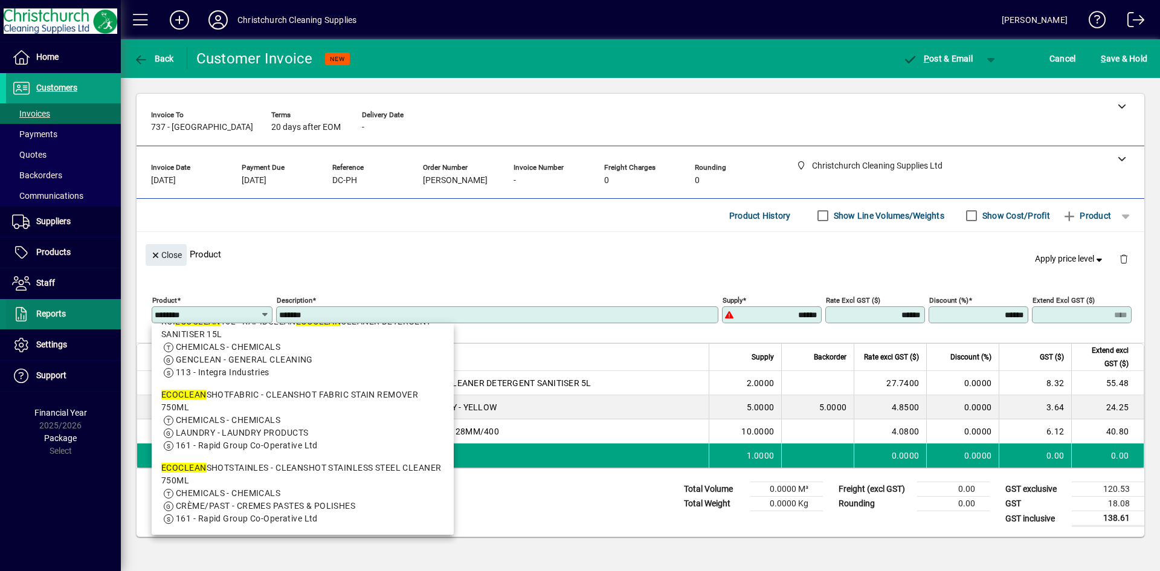  What do you see at coordinates (303, 474) in the screenshot?
I see `div: SHOTSTAINLES - CLEANSHOT STAINLESS STEEL CLEANER 750ML` at bounding box center [303, 474].